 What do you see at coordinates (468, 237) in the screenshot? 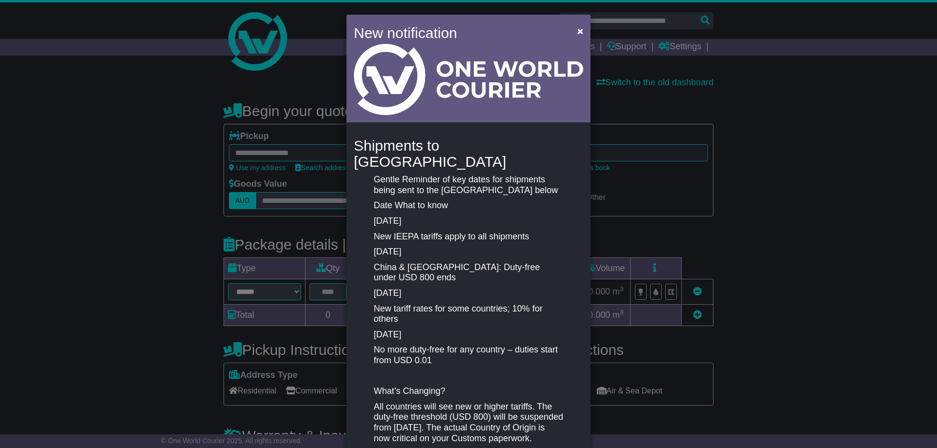
I see `p: New IEEPA tariffs apply to all shipments` at bounding box center [468, 237].